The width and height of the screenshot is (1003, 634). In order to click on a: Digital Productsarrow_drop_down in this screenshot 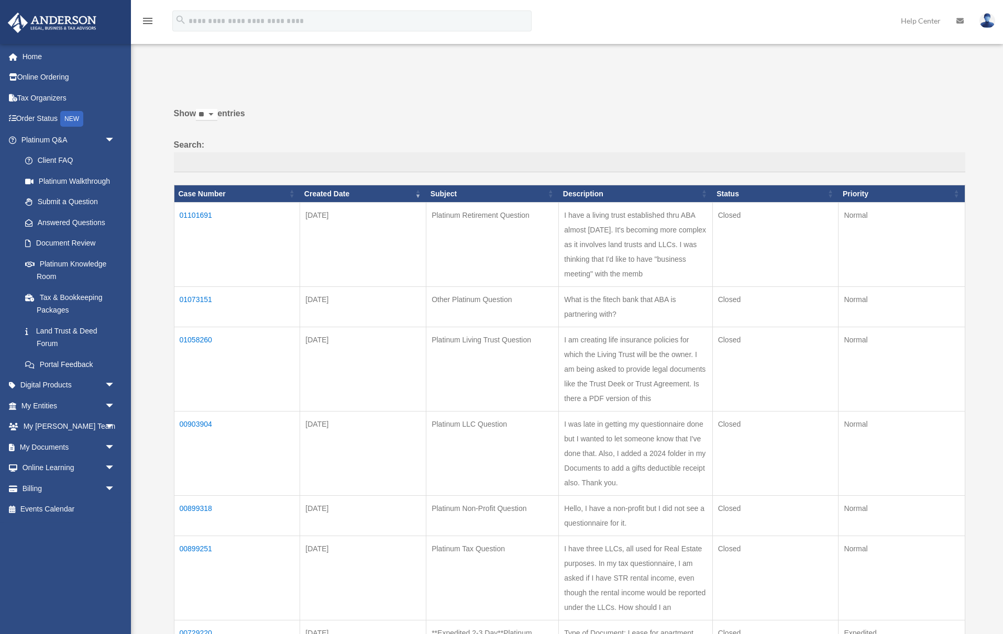, I will do `click(69, 386)`.